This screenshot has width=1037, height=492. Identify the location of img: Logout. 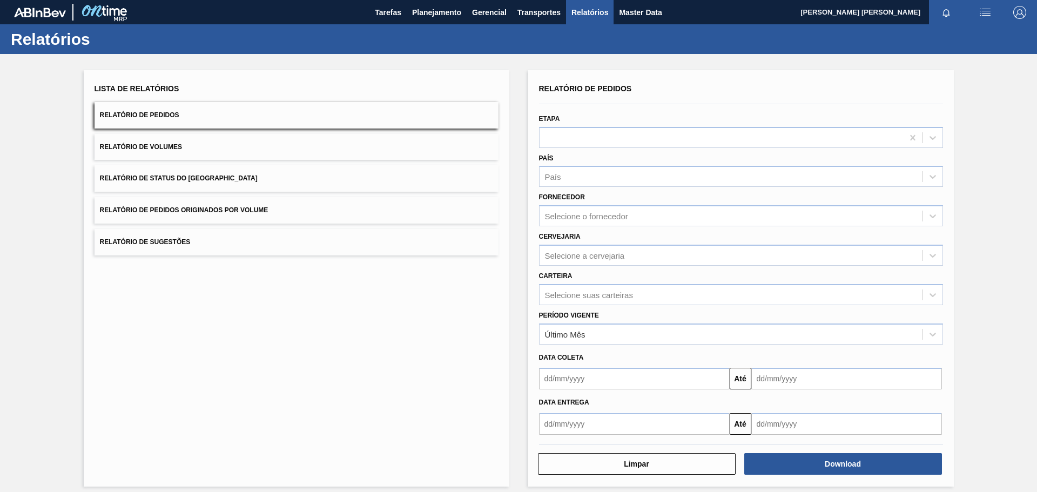
(1020, 12).